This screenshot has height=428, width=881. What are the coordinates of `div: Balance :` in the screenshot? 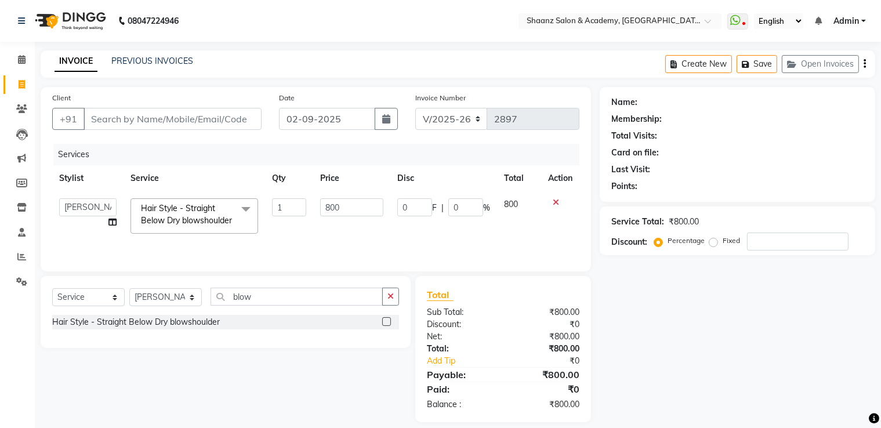 It's located at (461, 404).